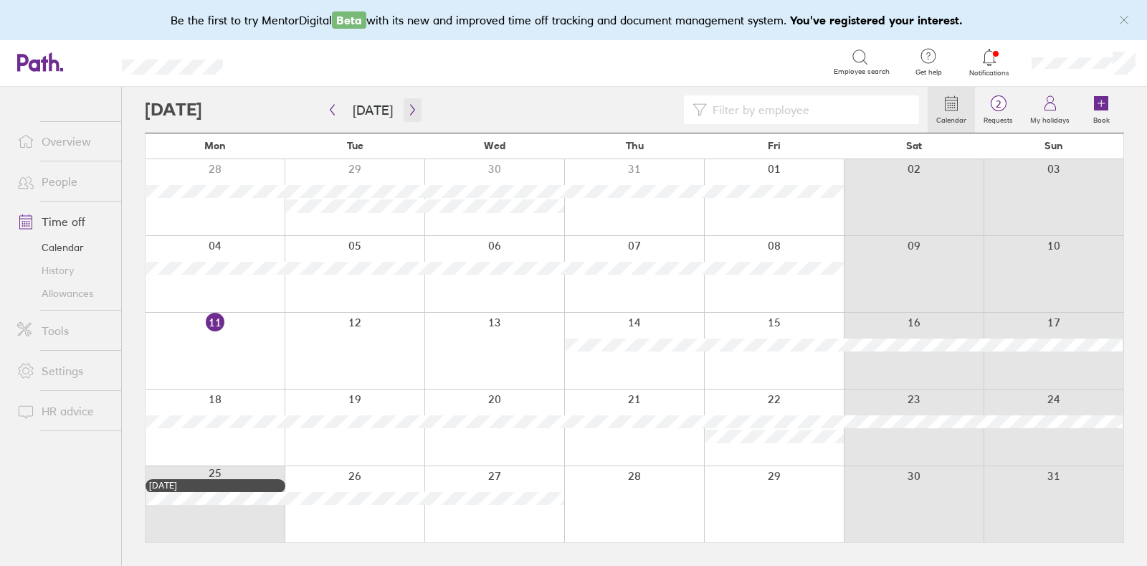 Image resolution: width=1147 pixels, height=566 pixels. I want to click on span: Tue, so click(355, 146).